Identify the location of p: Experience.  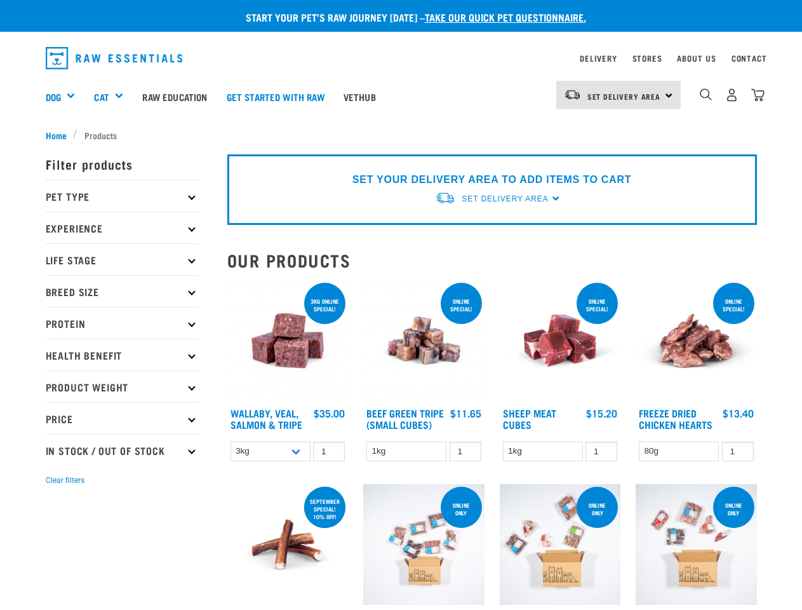
(122, 227).